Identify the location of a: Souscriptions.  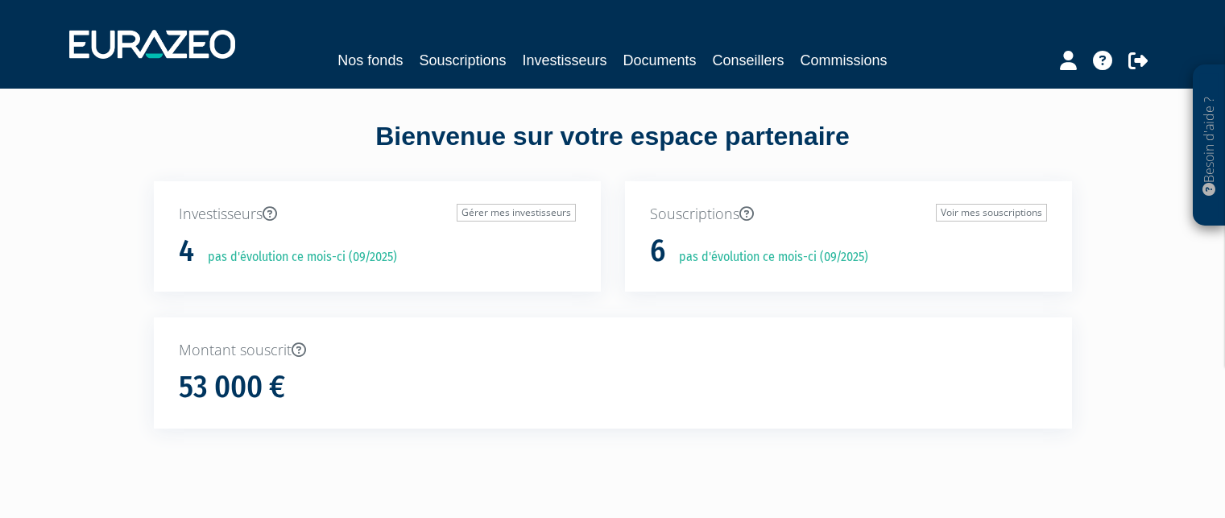
(462, 60).